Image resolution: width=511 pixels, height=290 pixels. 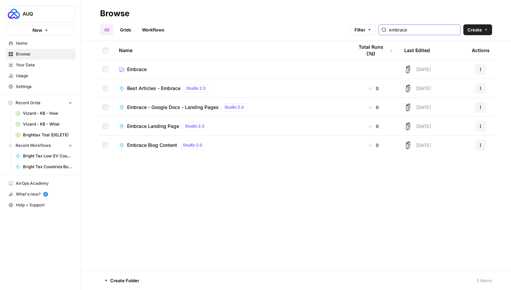 What do you see at coordinates (106, 30) in the screenshot?
I see `a: All` at bounding box center [106, 30].